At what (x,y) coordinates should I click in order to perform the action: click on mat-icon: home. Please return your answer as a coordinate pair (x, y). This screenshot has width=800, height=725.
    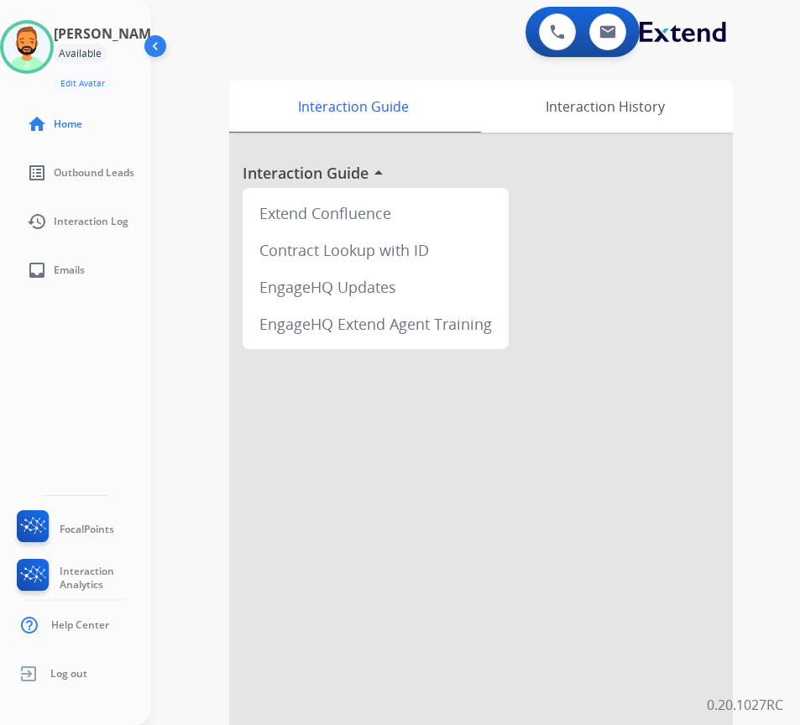
    Looking at the image, I should click on (37, 124).